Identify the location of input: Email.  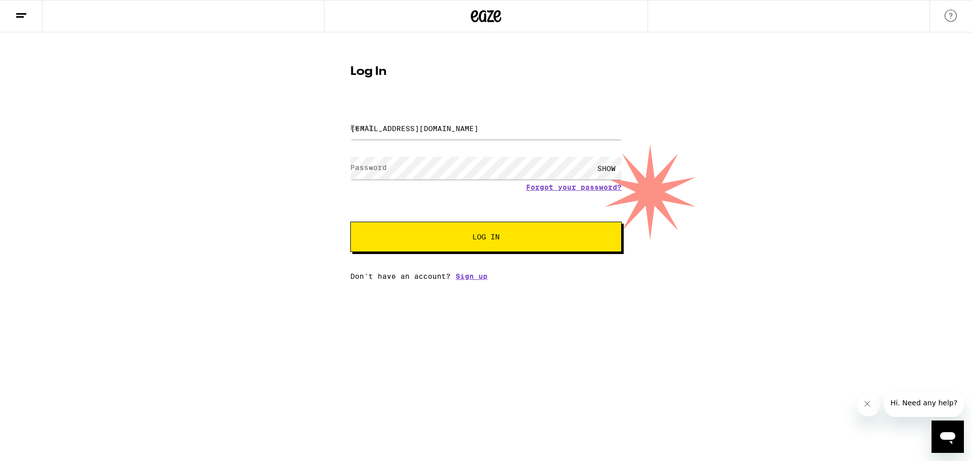
(486, 128).